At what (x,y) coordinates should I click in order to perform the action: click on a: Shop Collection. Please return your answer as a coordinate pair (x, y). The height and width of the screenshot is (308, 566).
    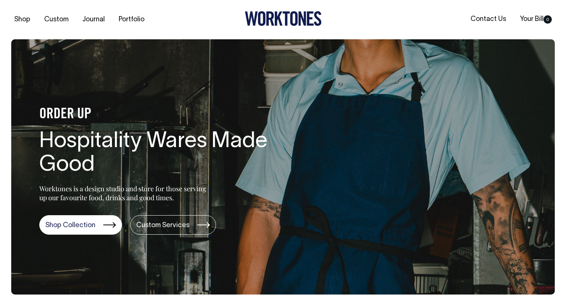
    Looking at the image, I should click on (80, 225).